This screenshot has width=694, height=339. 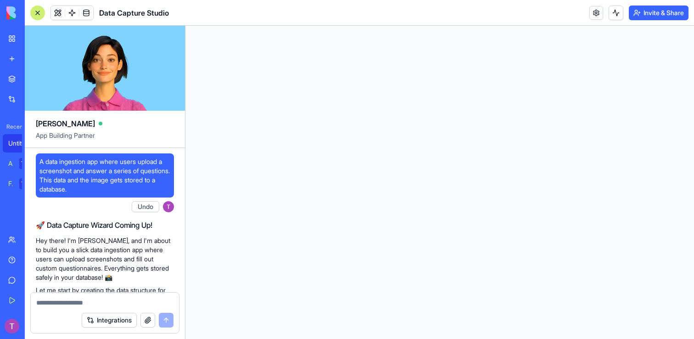 I want to click on p: Let me start by creating the data structure for your app:, so click(x=105, y=295).